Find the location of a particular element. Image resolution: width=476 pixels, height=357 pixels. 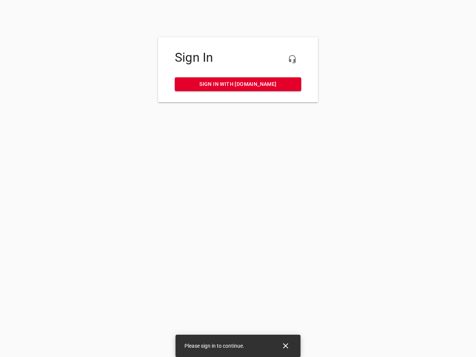

span: Please sign in to continue. is located at coordinates (214, 346).